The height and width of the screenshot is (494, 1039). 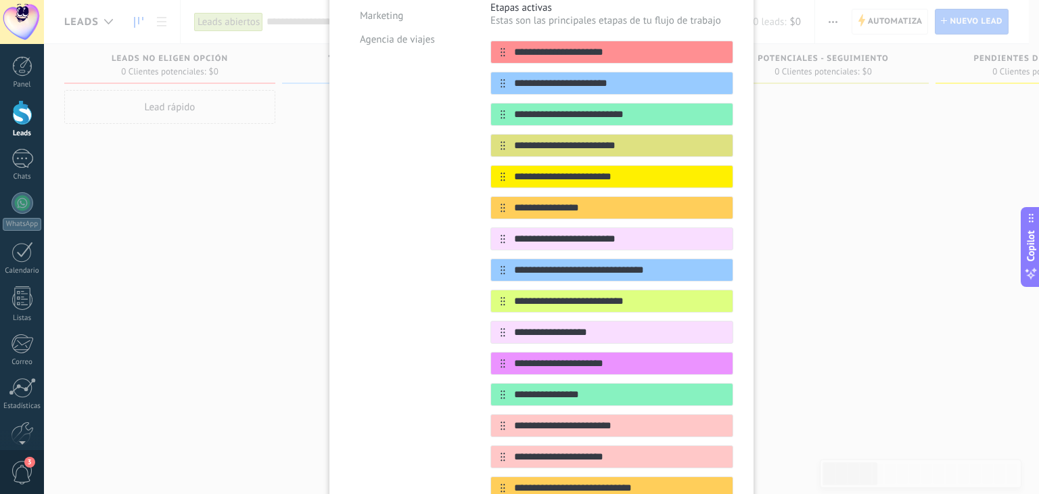 I want to click on div: WhatsApp, so click(x=22, y=224).